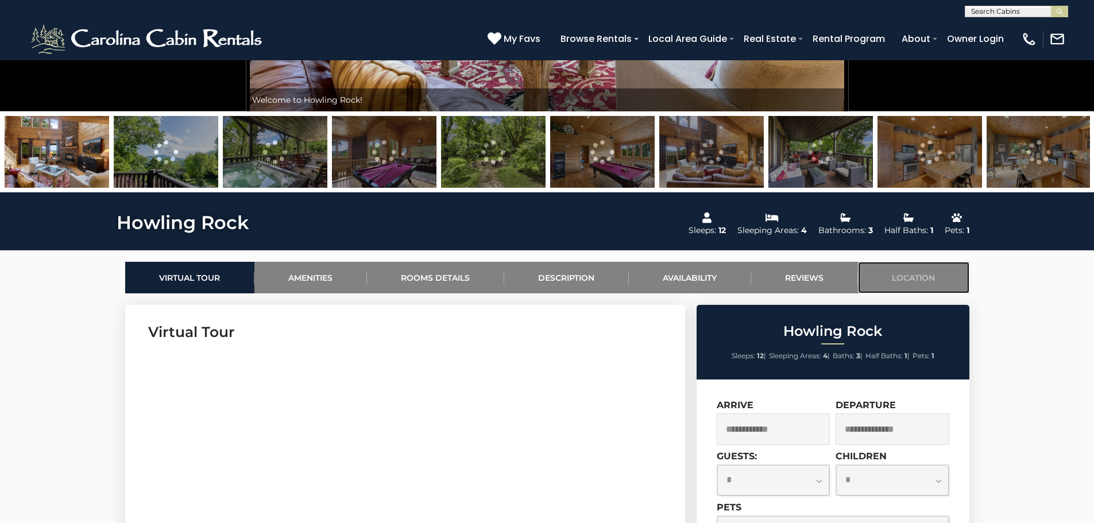  Describe the element at coordinates (914, 277) in the screenshot. I see `a: Location` at that location.